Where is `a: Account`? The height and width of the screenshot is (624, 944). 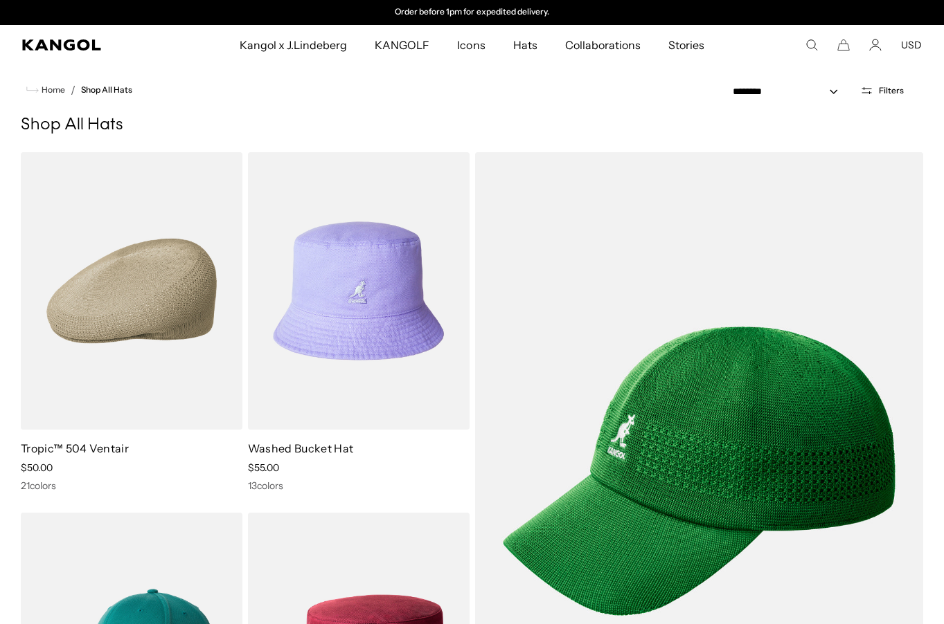 a: Account is located at coordinates (875, 45).